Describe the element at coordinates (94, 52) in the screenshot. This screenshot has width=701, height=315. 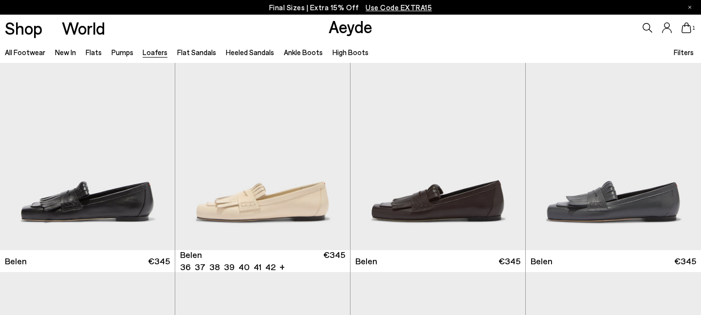
I see `a: Flats` at that location.